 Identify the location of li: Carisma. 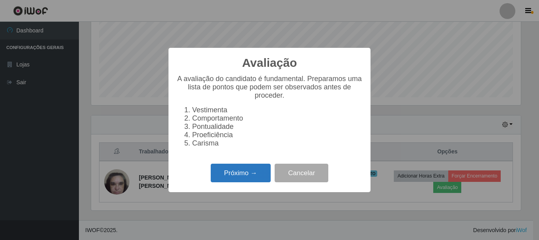
(277, 143).